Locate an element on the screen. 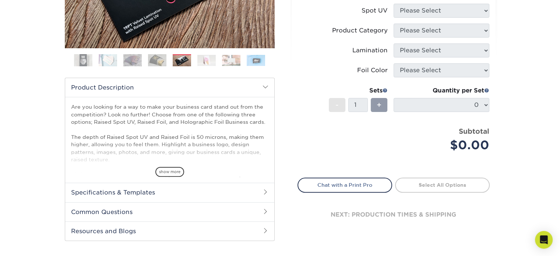 The image size is (560, 256). div: Product Category is located at coordinates (360, 31).